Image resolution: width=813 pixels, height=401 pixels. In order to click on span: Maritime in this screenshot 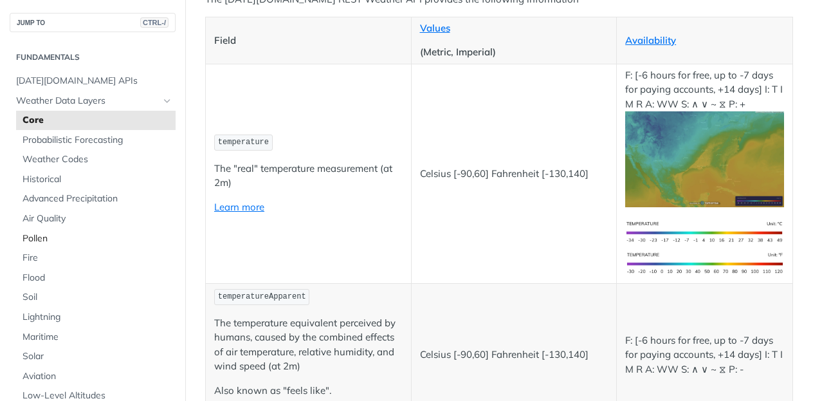, I will do `click(97, 337)`.